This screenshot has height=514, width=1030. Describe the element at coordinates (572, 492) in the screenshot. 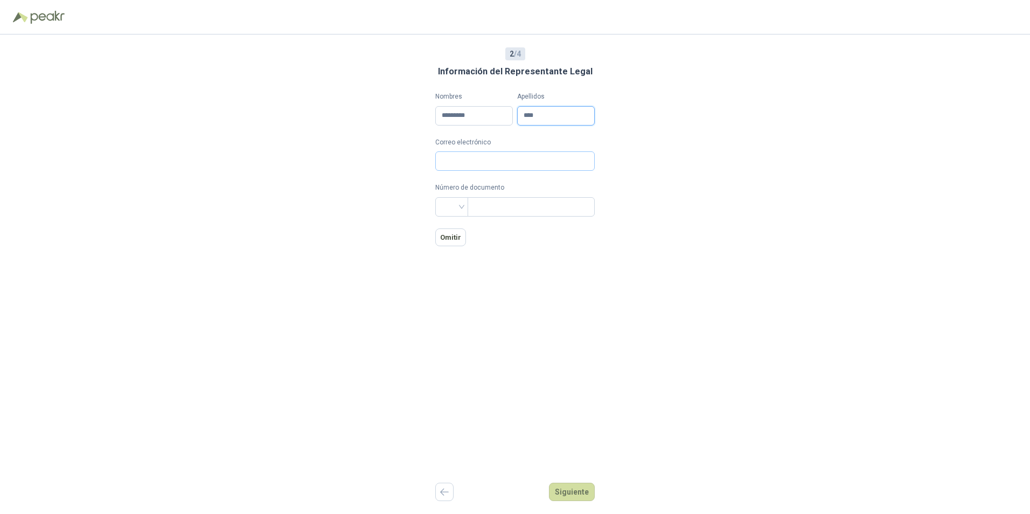

I see `button: Siguiente` at that location.